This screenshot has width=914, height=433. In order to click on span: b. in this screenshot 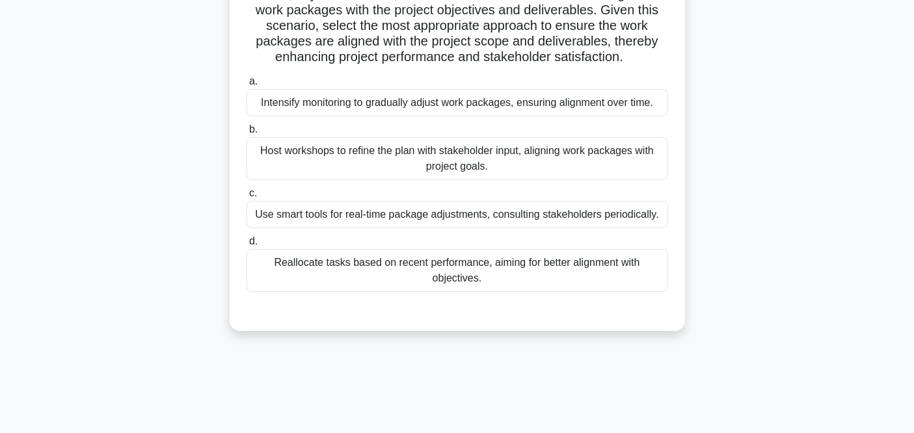, I will do `click(253, 129)`.